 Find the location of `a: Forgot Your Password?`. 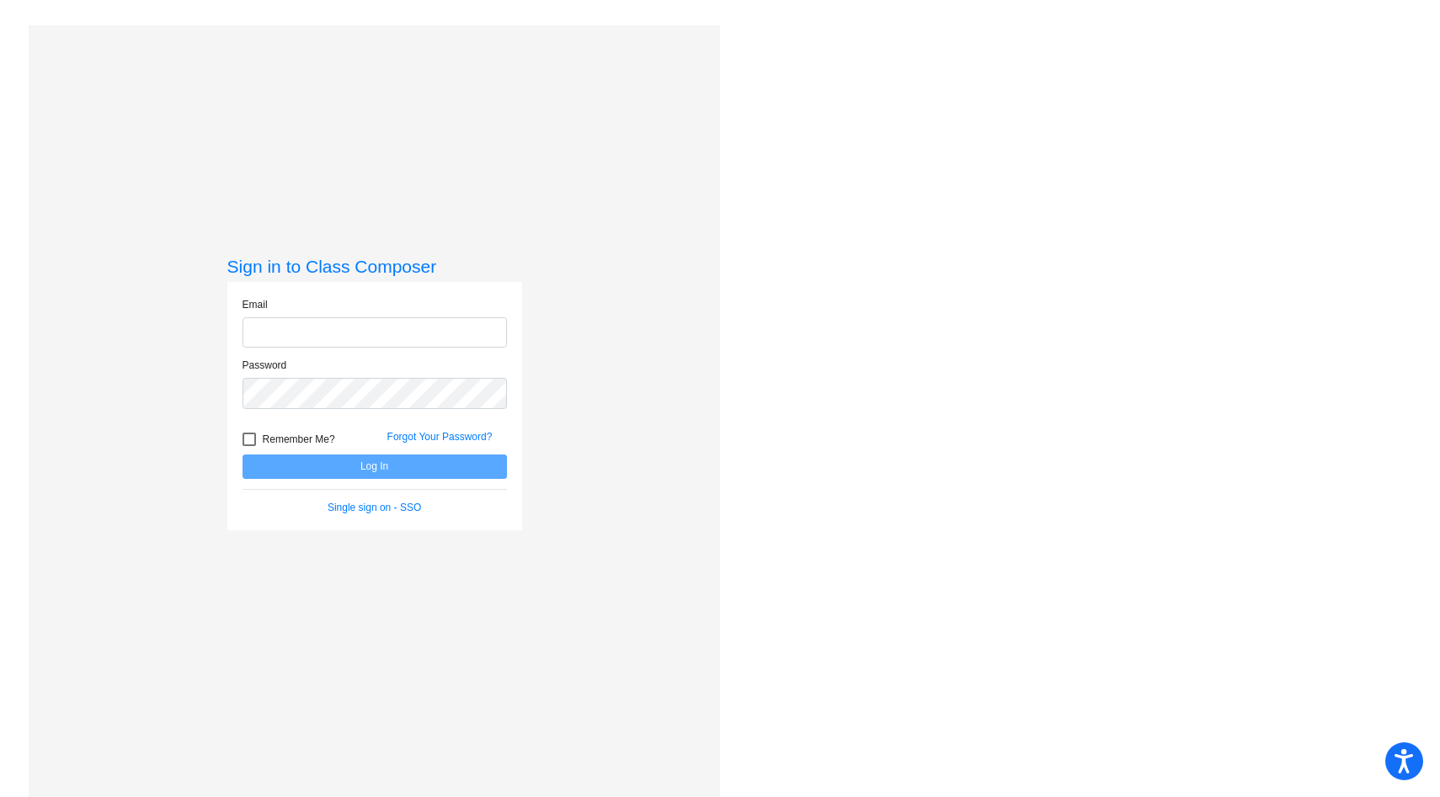

a: Forgot Your Password? is located at coordinates (440, 437).